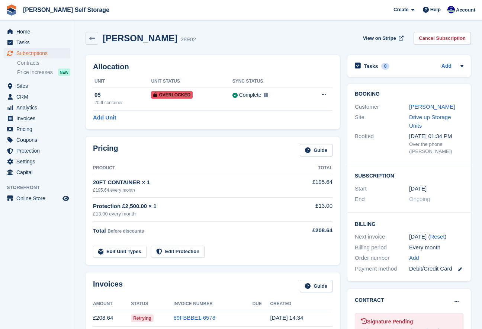 The height and width of the screenshot is (329, 482). Describe the element at coordinates (40, 188) in the screenshot. I see `span: Storefront` at that location.